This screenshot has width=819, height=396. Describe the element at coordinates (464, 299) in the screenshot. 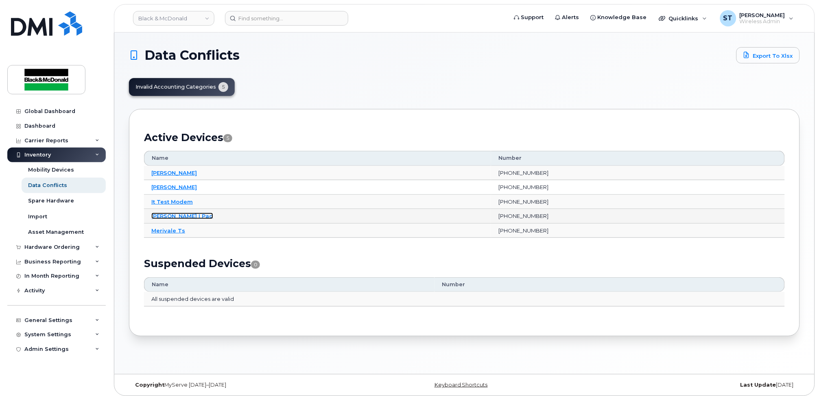

I see `td: All suspended devices are valid` at that location.